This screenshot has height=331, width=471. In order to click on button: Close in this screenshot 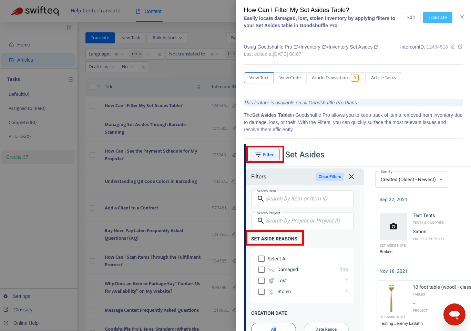, I will do `click(462, 17)`.